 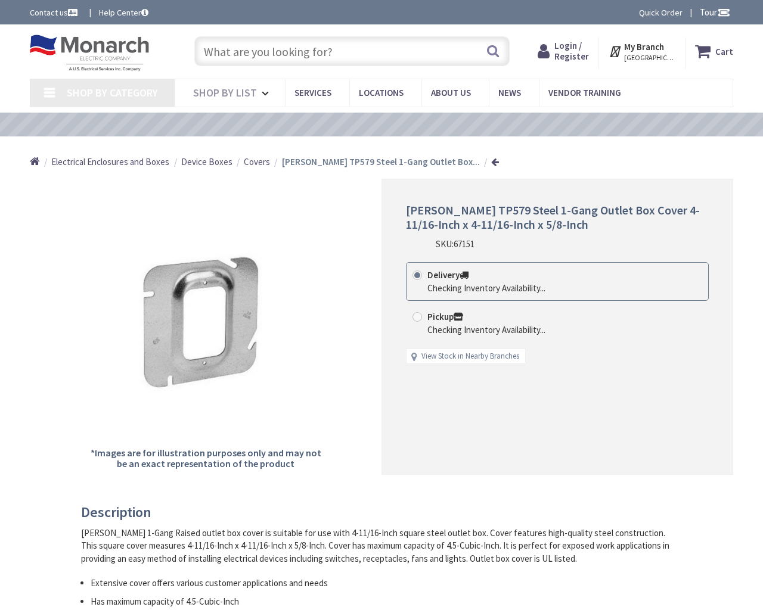 I want to click on a: Help Center, so click(x=123, y=13).